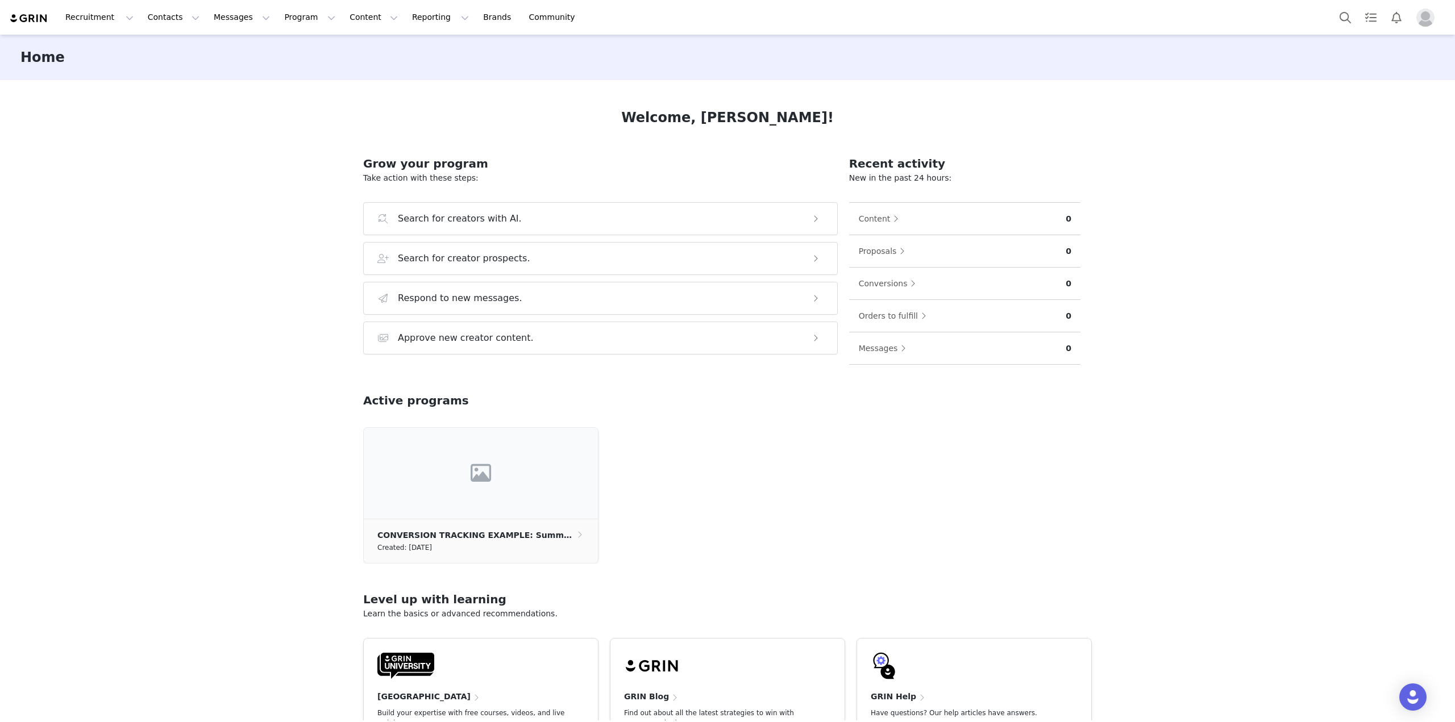  What do you see at coordinates (727, 614) in the screenshot?
I see `p: Learn the basics or advanced recommendations.` at bounding box center [727, 614].